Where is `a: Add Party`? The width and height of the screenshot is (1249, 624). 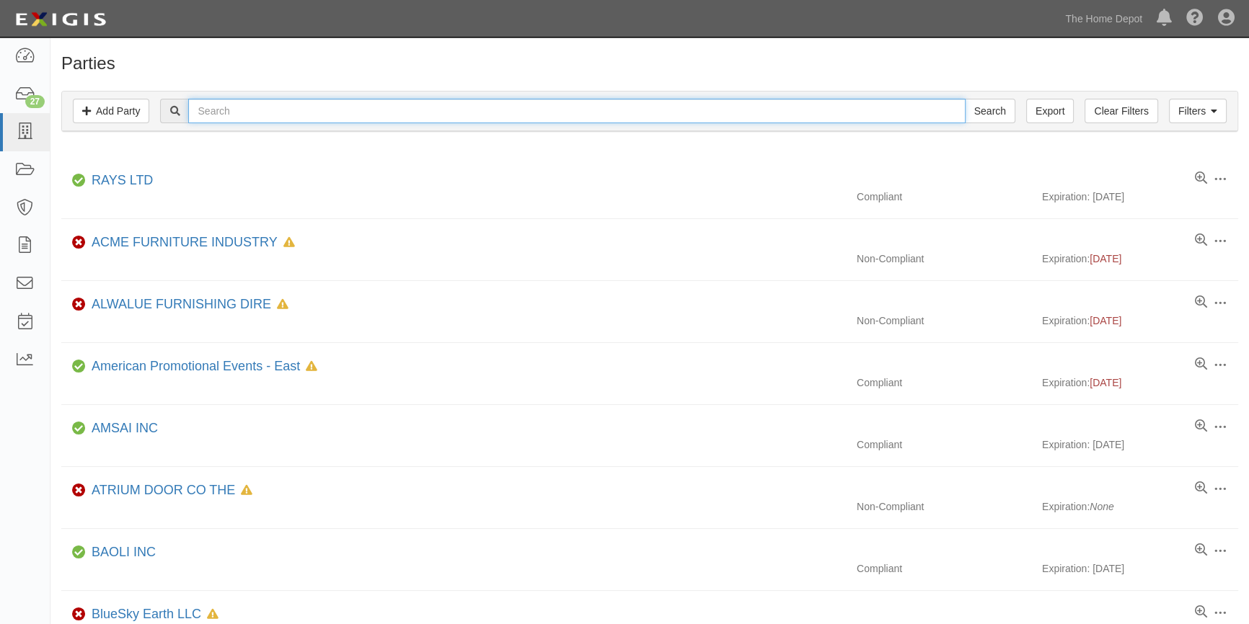
a: Add Party is located at coordinates (111, 111).